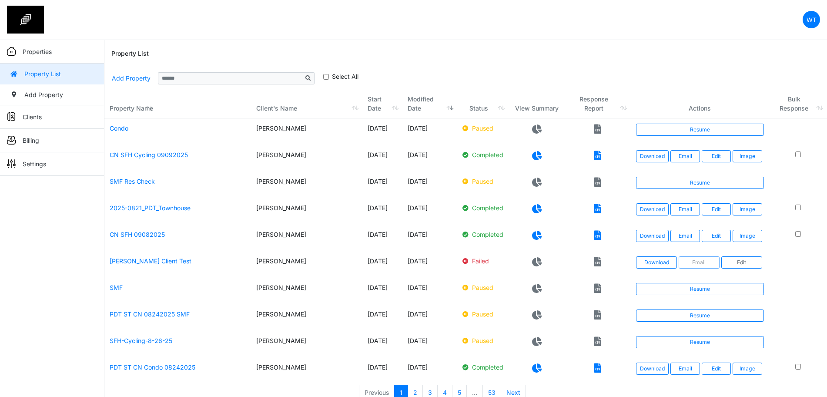 Image resolution: width=827 pixels, height=397 pixels. What do you see at coordinates (307, 104) in the screenshot?
I see `th: Client's Name: activate to sort column ascending` at bounding box center [307, 104].